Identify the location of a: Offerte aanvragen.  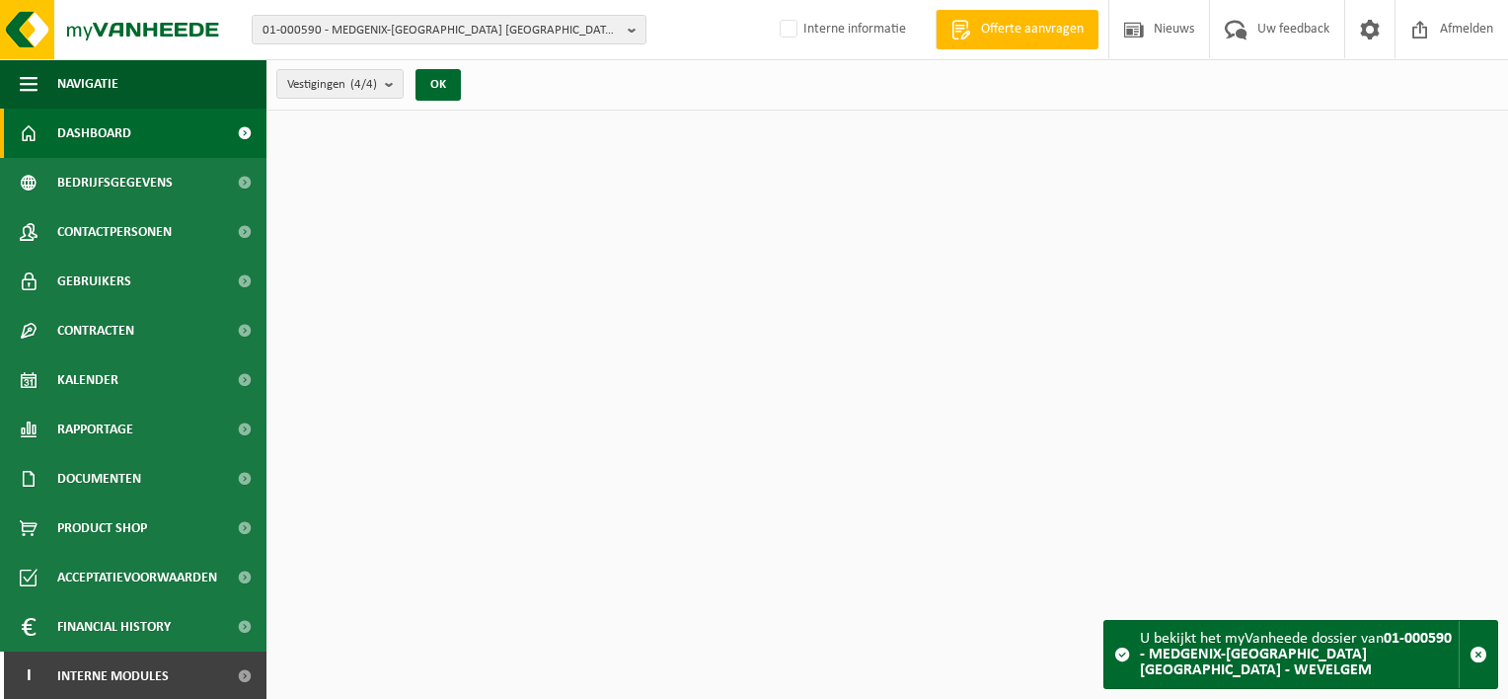
(1017, 30).